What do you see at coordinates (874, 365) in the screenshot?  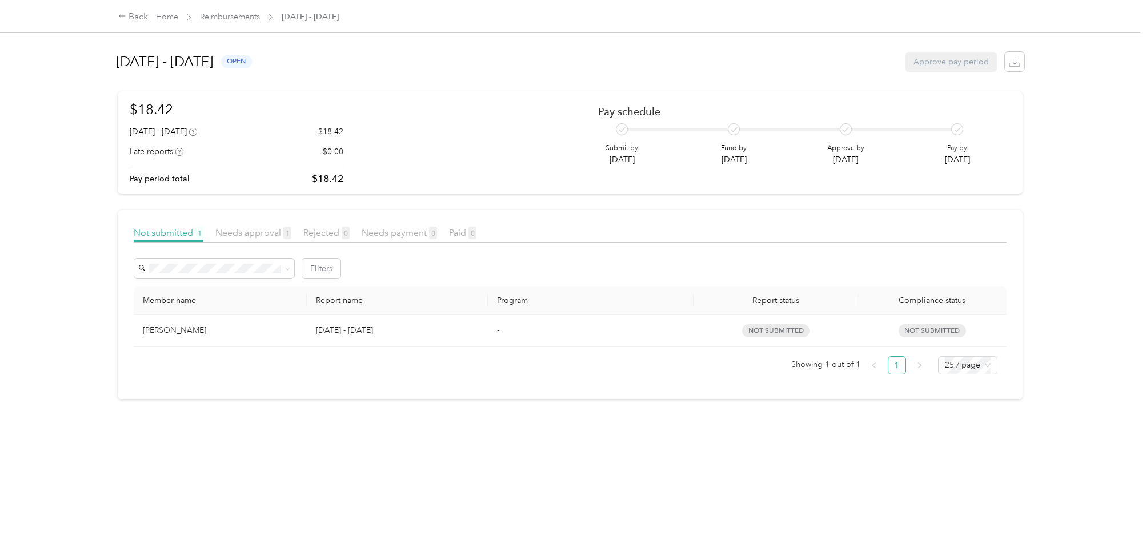 I see `button: left` at bounding box center [874, 365].